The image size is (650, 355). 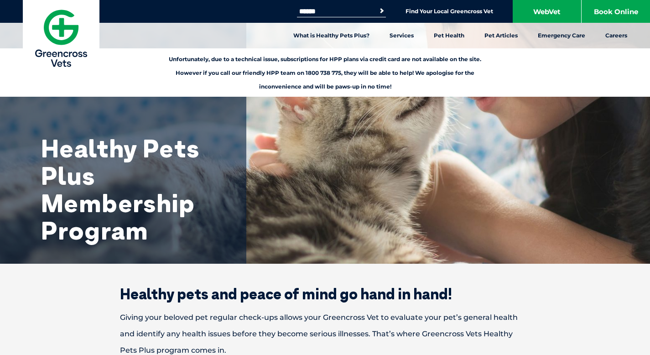 I want to click on a: Pet Health, so click(x=449, y=36).